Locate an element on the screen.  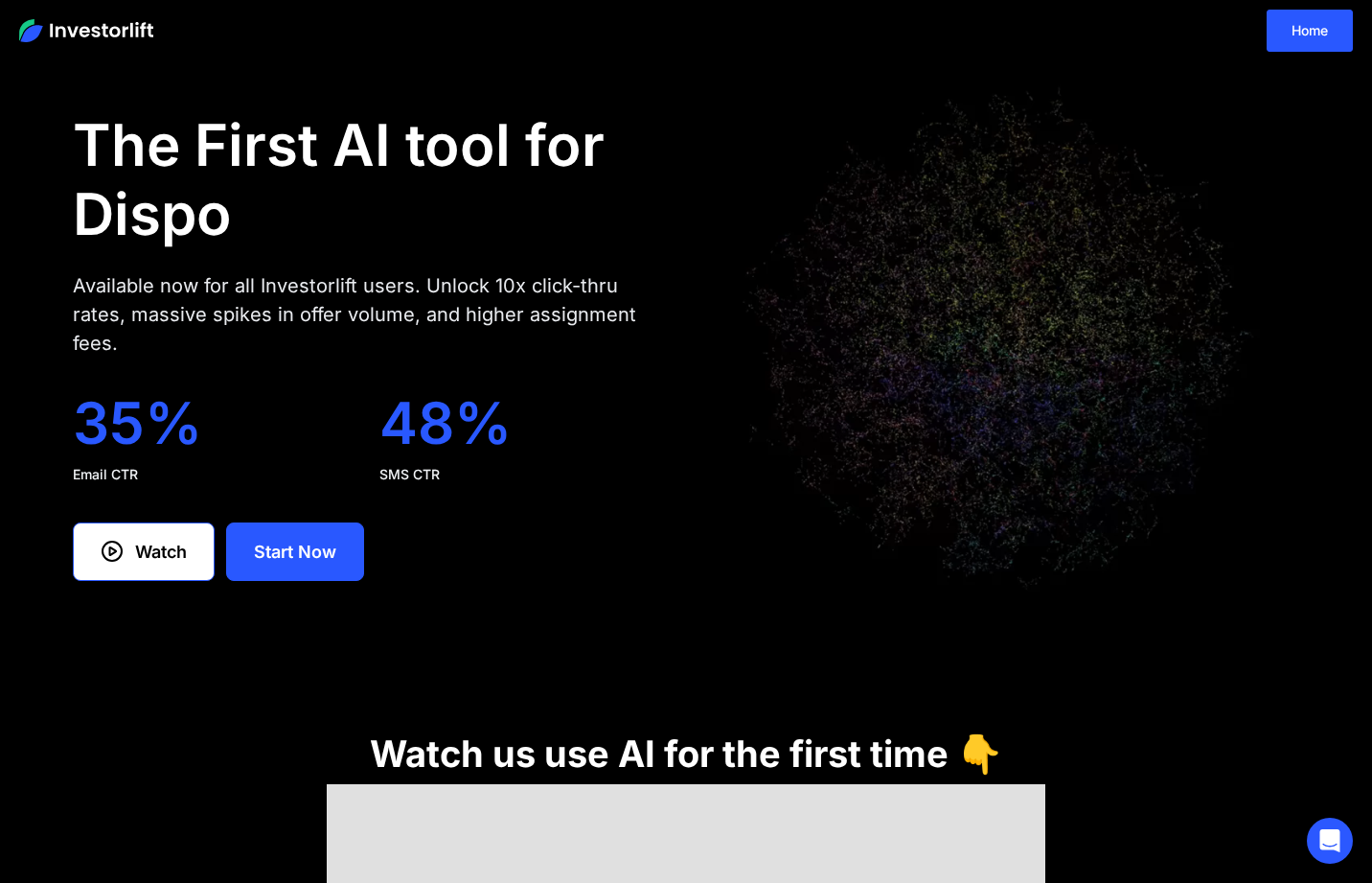
h1: Watch us use AI for the first time 👇 is located at coordinates (686, 754).